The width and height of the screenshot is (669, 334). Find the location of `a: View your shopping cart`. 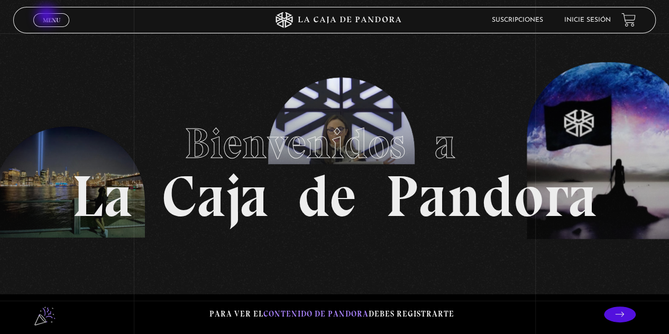

a: View your shopping cart is located at coordinates (628, 20).